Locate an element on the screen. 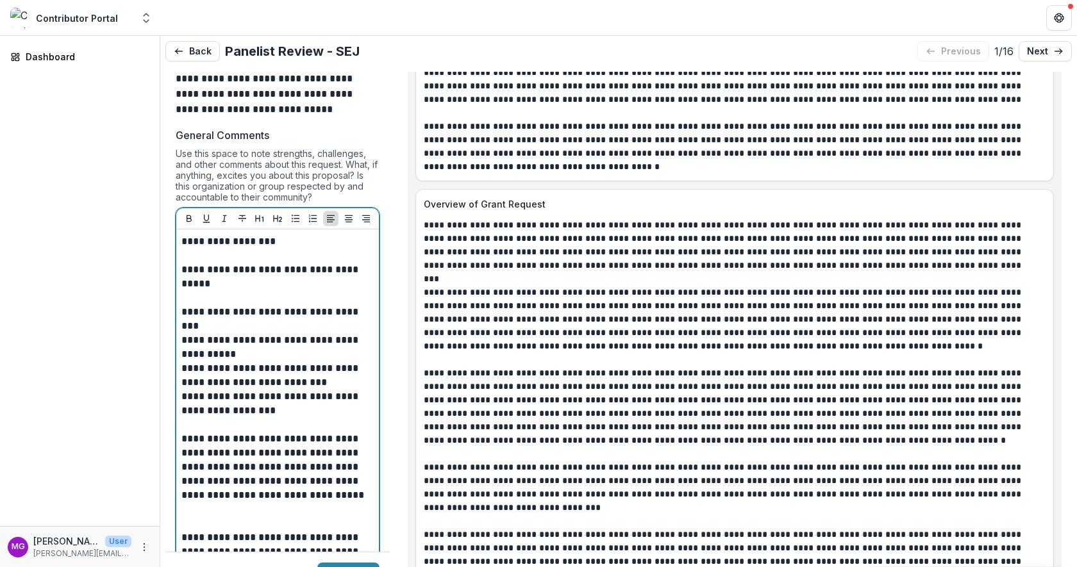 Image resolution: width=1077 pixels, height=567 pixels. a: Dashboard is located at coordinates (79, 56).